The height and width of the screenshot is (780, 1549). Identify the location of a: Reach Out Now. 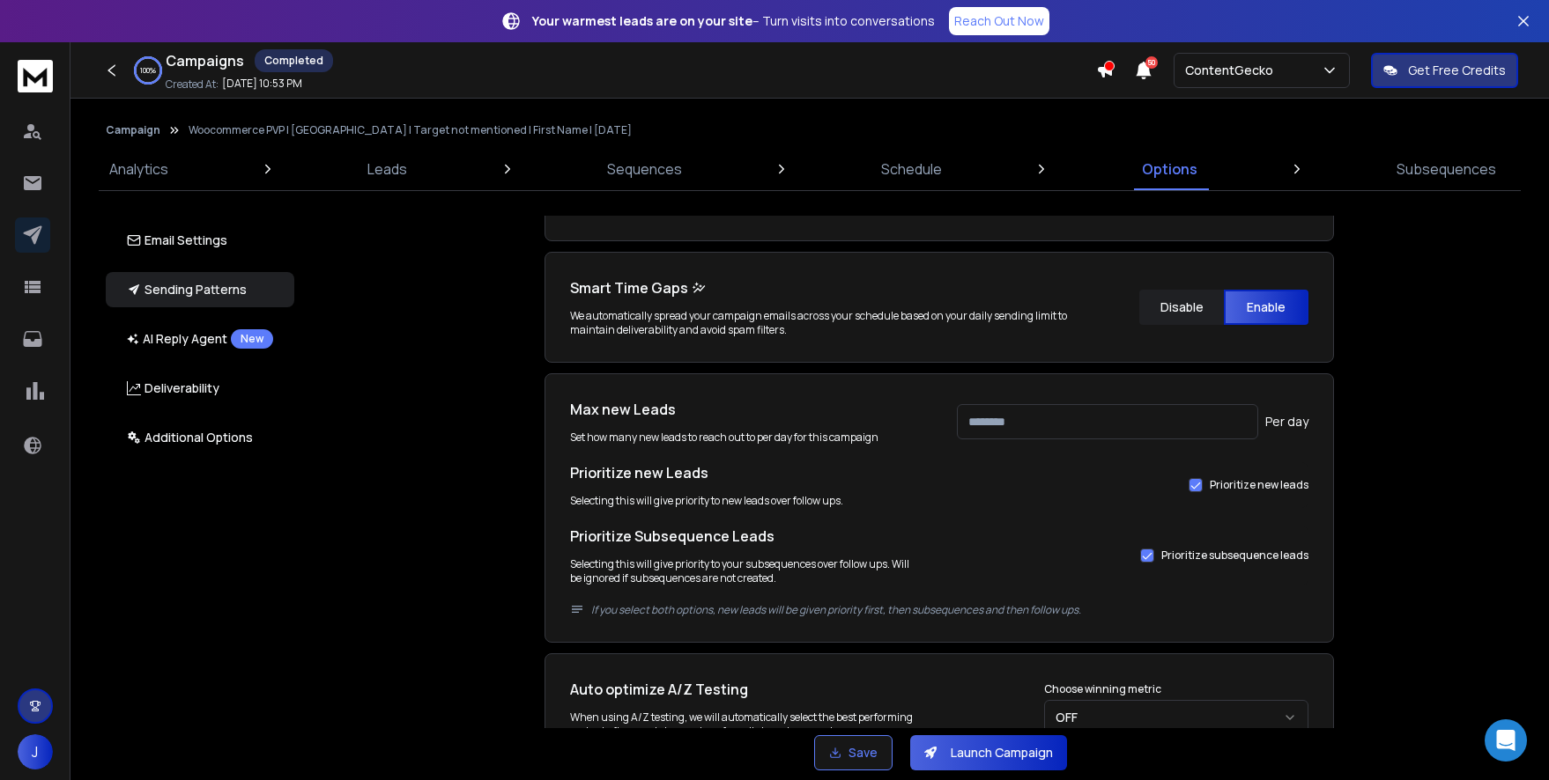
(999, 21).